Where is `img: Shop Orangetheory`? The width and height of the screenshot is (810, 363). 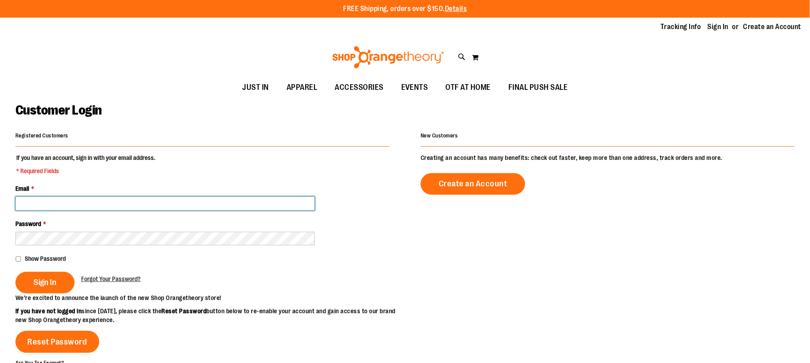
img: Shop Orangetheory is located at coordinates (388, 57).